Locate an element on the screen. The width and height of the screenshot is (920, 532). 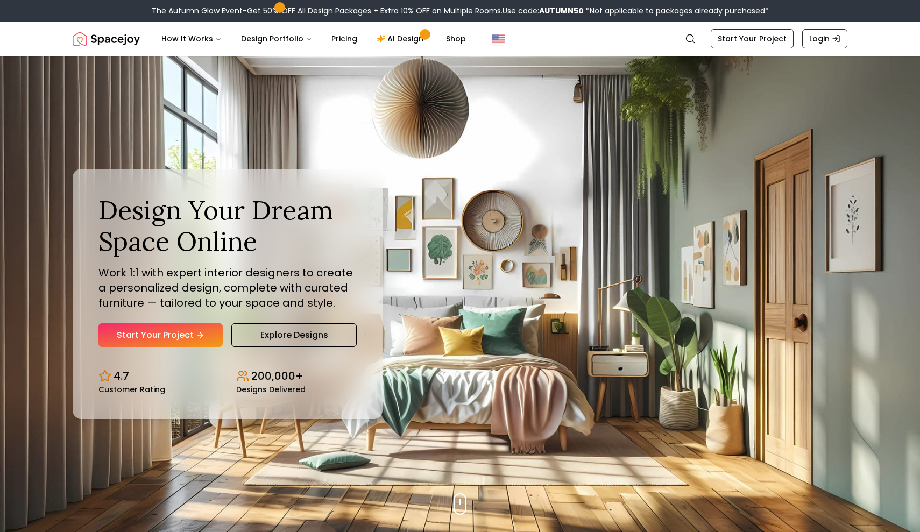
a: Explore Designs is located at coordinates (294, 335).